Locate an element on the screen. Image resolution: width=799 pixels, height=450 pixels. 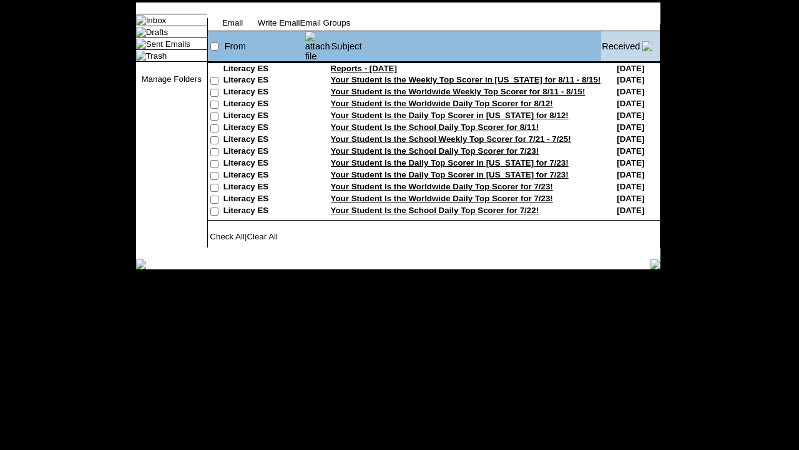
img: black_spacer.gif is located at coordinates (434, 247).